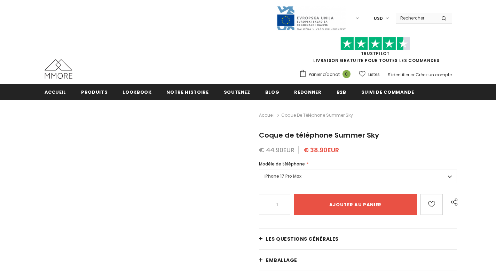 Image resolution: width=496 pixels, height=271 pixels. Describe the element at coordinates (311, 18) in the screenshot. I see `a: Javni Razpis` at that location.